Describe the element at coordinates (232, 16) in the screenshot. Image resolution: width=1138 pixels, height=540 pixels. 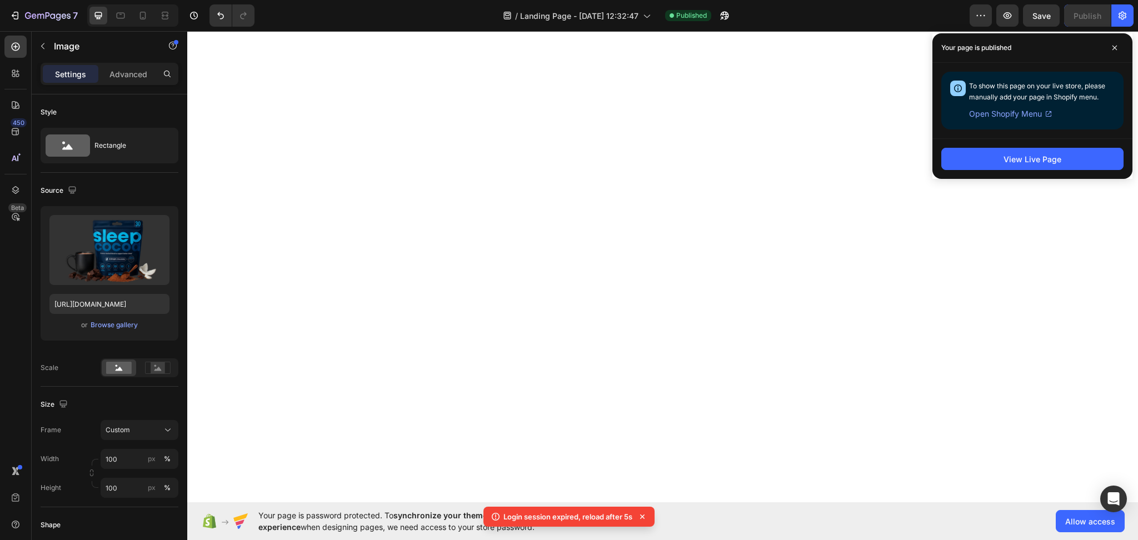
I see `div: Undo/Redo` at that location.